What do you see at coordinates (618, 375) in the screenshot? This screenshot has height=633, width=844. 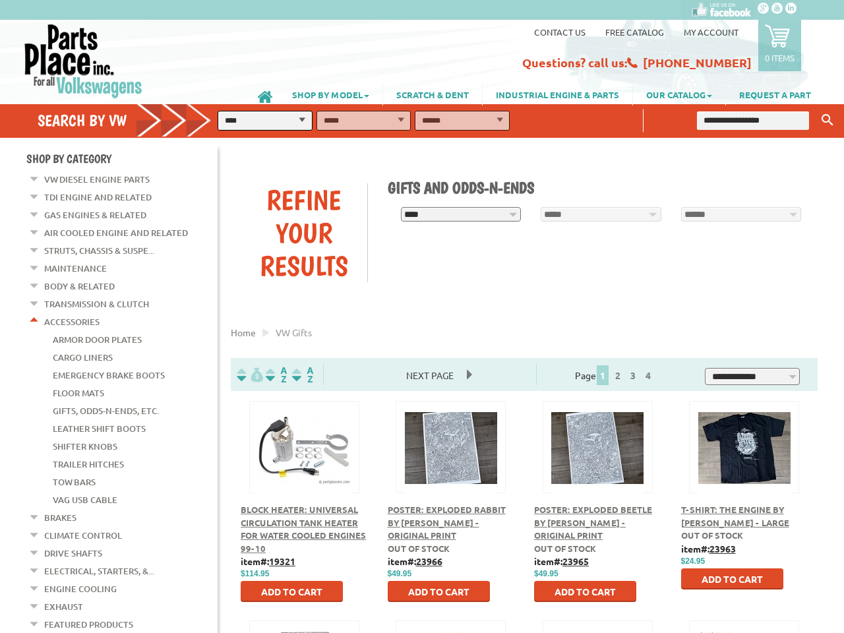 I see `a: 2` at bounding box center [618, 375].